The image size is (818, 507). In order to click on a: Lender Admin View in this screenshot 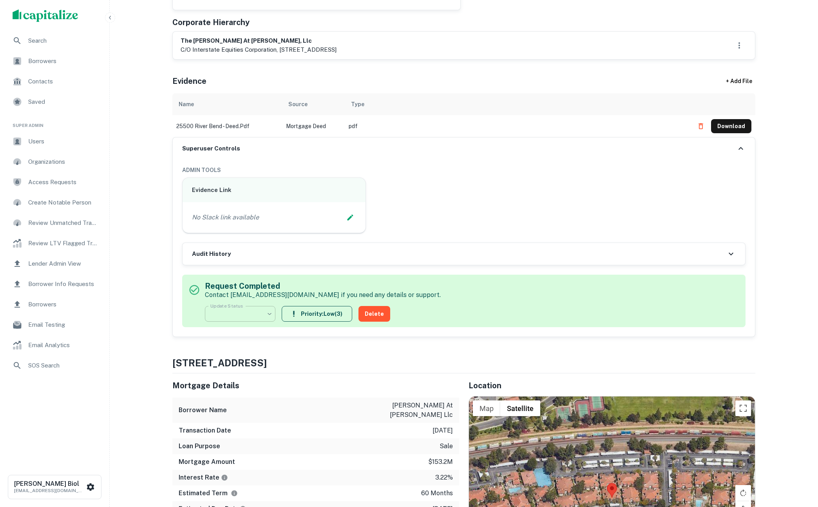, I will do `click(54, 264)`.